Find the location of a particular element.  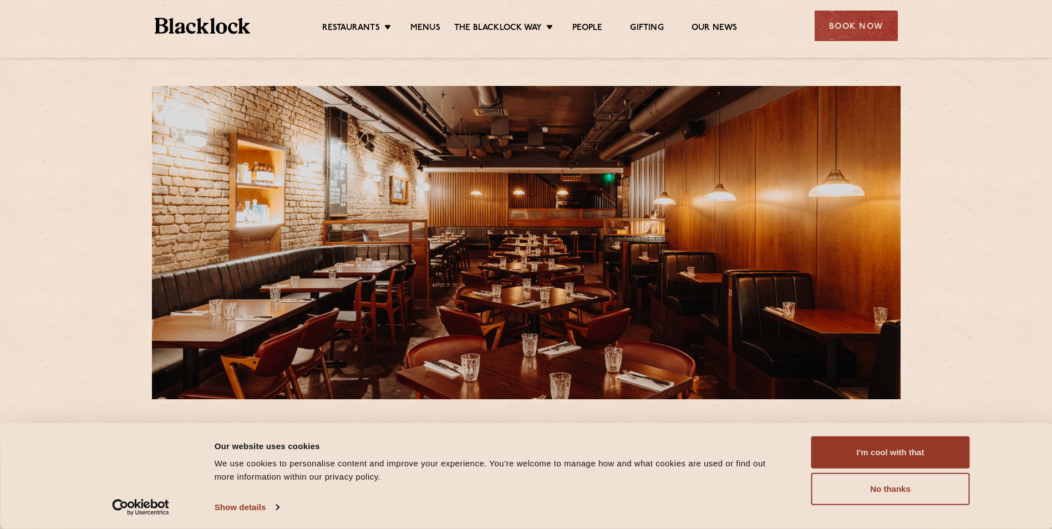

button: I'm cool with that is located at coordinates (890, 452).